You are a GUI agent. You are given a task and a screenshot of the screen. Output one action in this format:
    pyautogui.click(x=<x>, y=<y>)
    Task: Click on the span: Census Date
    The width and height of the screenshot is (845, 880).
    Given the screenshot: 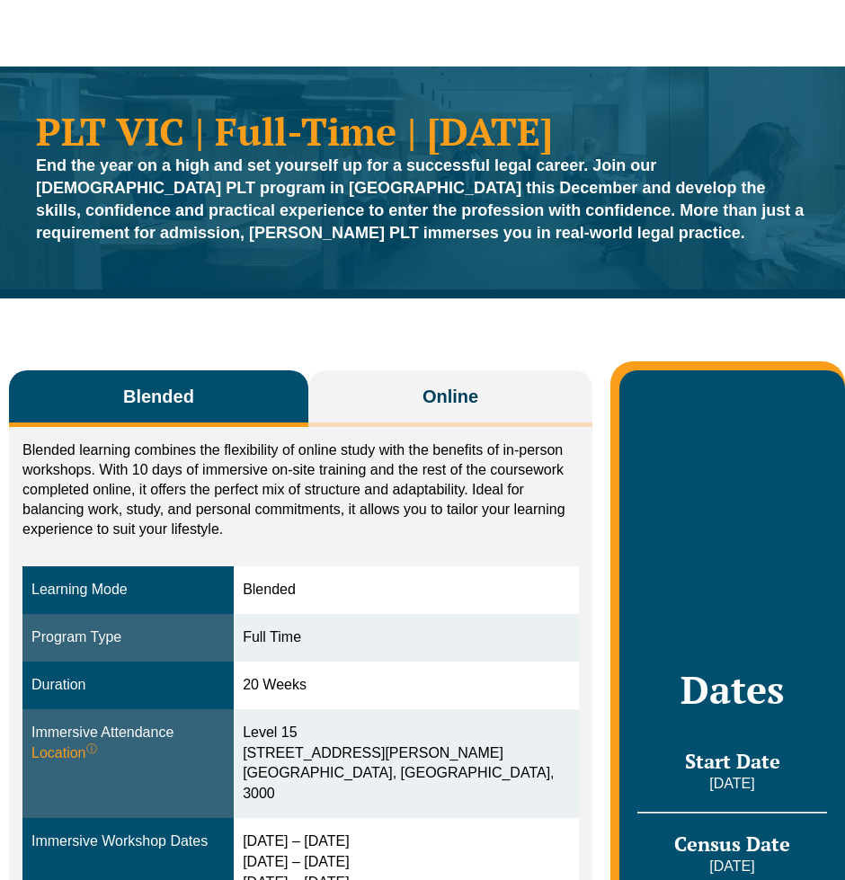 What is the action you would take?
    pyautogui.click(x=732, y=843)
    